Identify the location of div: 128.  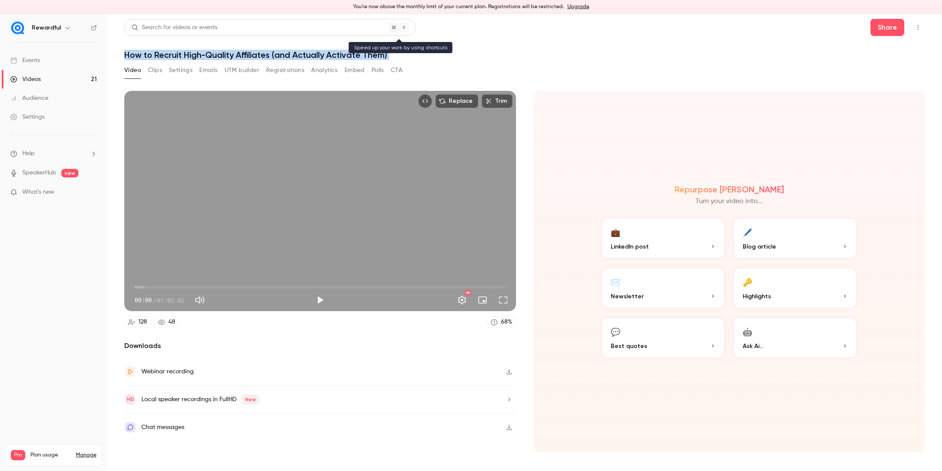
(143, 322).